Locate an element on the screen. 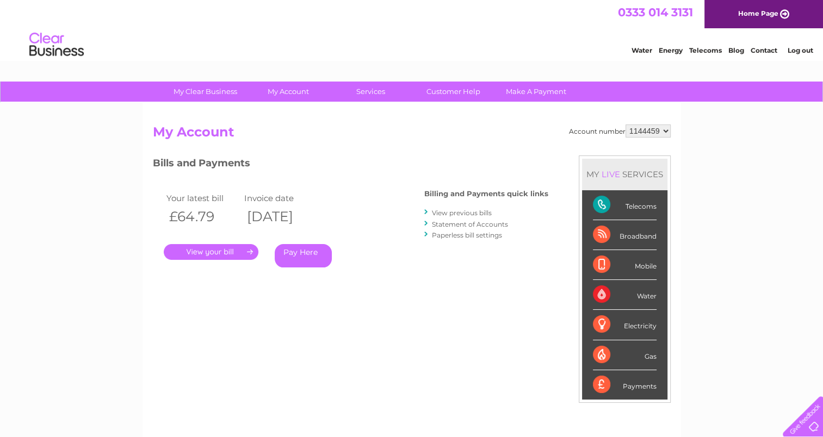 The height and width of the screenshot is (437, 823). a: Pay Here is located at coordinates (303, 256).